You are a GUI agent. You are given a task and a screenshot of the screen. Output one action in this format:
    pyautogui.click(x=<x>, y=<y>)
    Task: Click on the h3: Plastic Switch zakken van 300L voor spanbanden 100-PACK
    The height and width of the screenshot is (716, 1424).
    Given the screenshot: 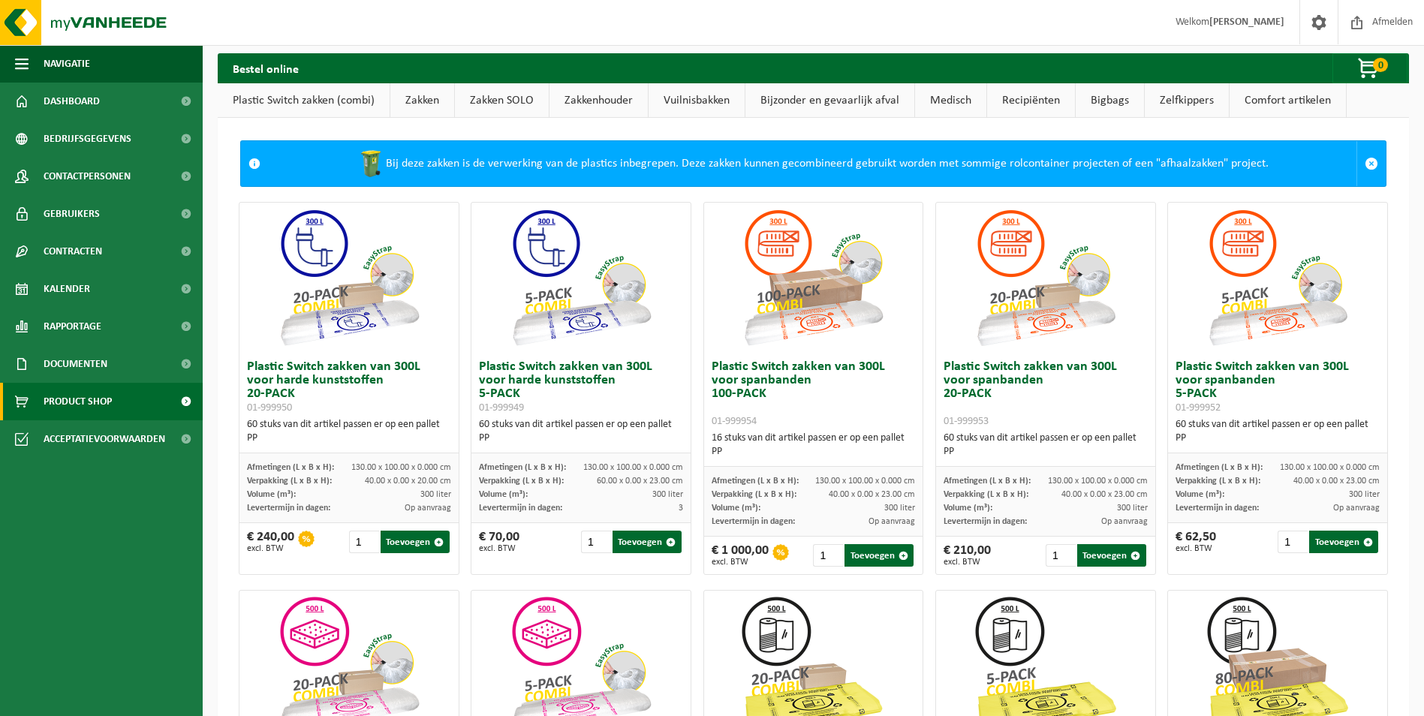 What is the action you would take?
    pyautogui.click(x=814, y=394)
    